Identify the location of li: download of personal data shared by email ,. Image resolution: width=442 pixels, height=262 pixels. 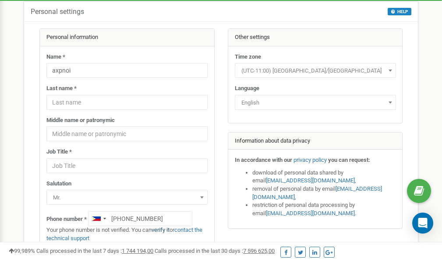
(324, 177).